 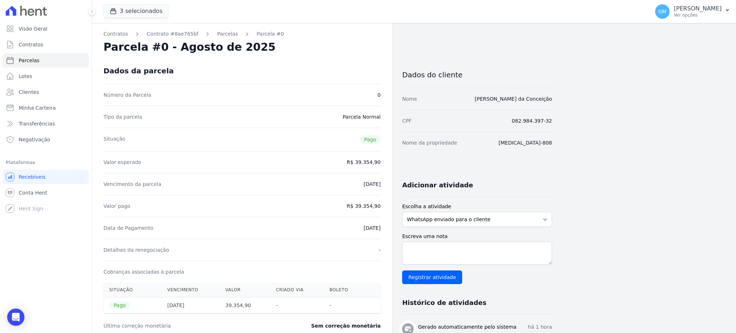 What do you see at coordinates (477, 236) in the screenshot?
I see `label: Escreva uma nota` at bounding box center [477, 236].